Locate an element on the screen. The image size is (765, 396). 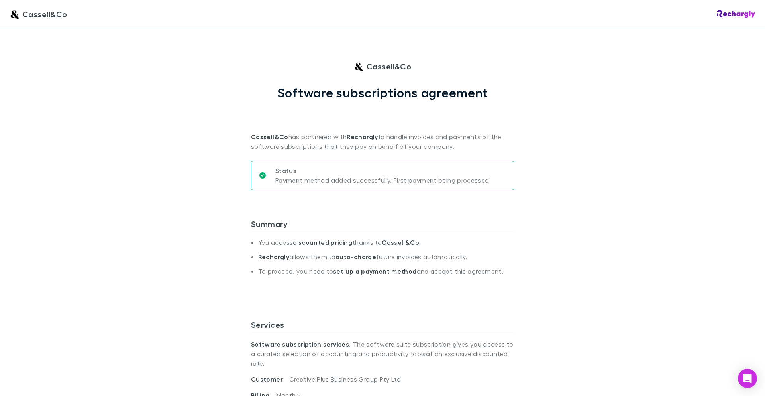
img: Rechargly Logo is located at coordinates (736, 14).